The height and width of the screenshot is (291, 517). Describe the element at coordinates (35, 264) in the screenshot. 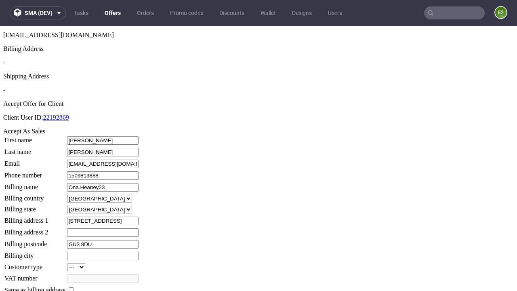

I see `td: Same as billing address` at that location.